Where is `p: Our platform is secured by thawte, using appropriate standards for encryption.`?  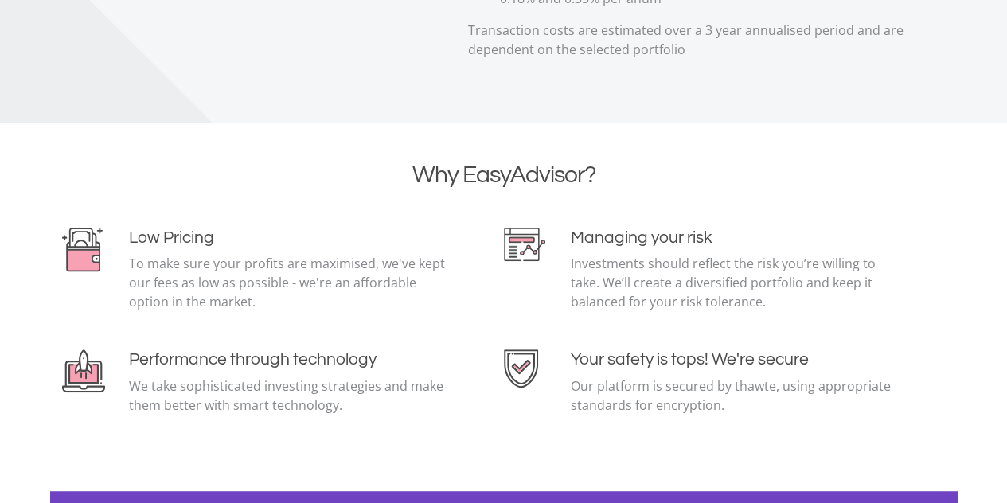
p: Our platform is secured by thawte, using appropriate standards for encryption. is located at coordinates (732, 396).